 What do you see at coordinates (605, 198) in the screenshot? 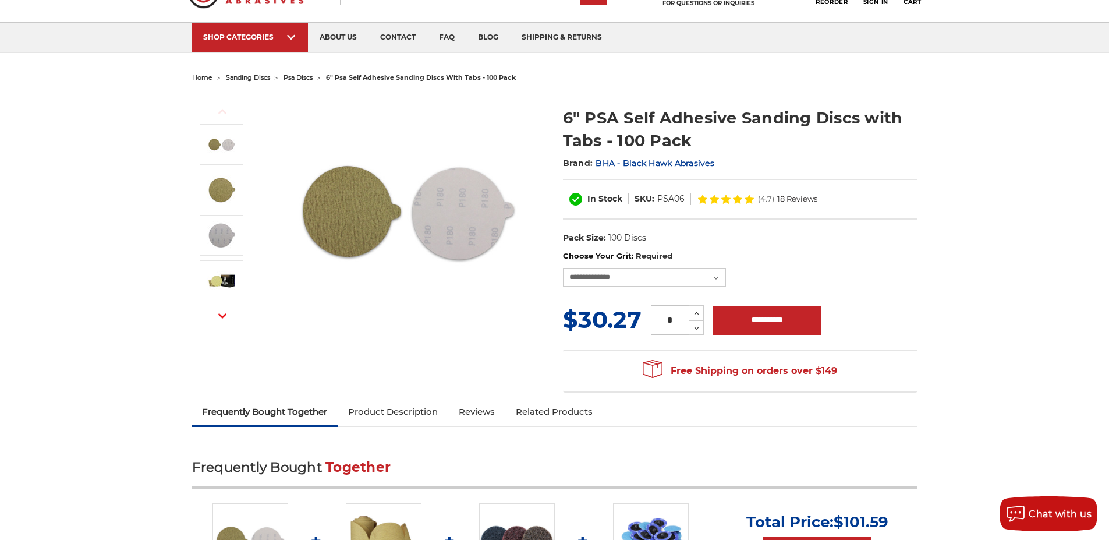
I see `span: In Stock` at bounding box center [605, 198].